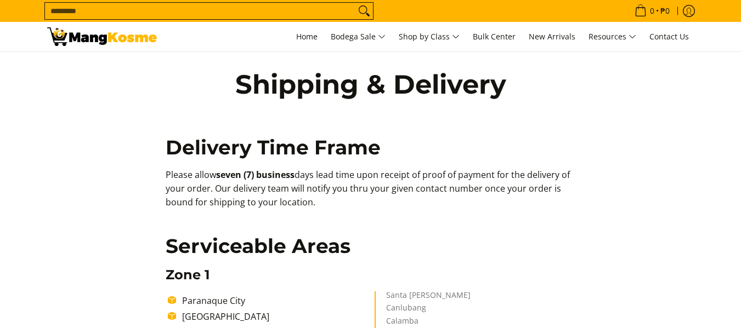 This screenshot has width=741, height=328. What do you see at coordinates (102, 37) in the screenshot?
I see `img: Shipping &amp; Delivery Page l Mang Kosme: Home Appliances Warehouse Sale!` at bounding box center [102, 37].